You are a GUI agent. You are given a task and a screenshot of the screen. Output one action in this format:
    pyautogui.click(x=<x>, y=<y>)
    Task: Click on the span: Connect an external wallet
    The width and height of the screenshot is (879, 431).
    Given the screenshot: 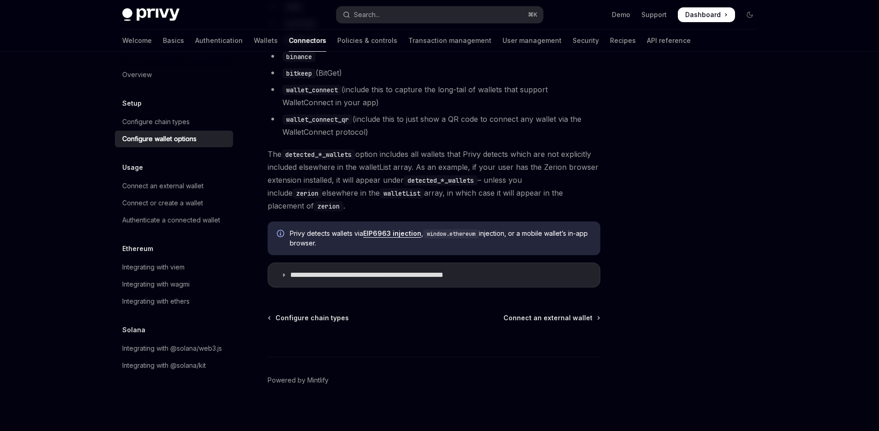 What is the action you would take?
    pyautogui.click(x=548, y=318)
    